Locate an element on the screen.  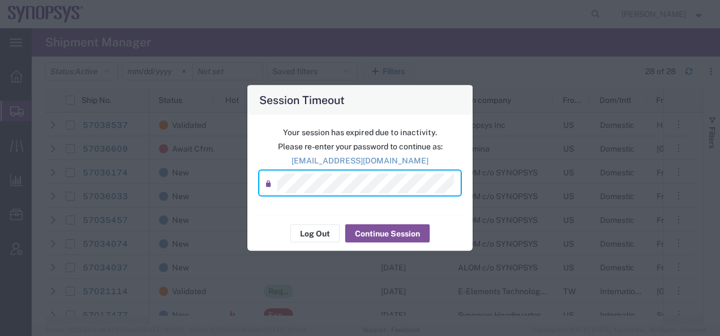
p: Please re-enter your password to continue as: is located at coordinates (360, 147).